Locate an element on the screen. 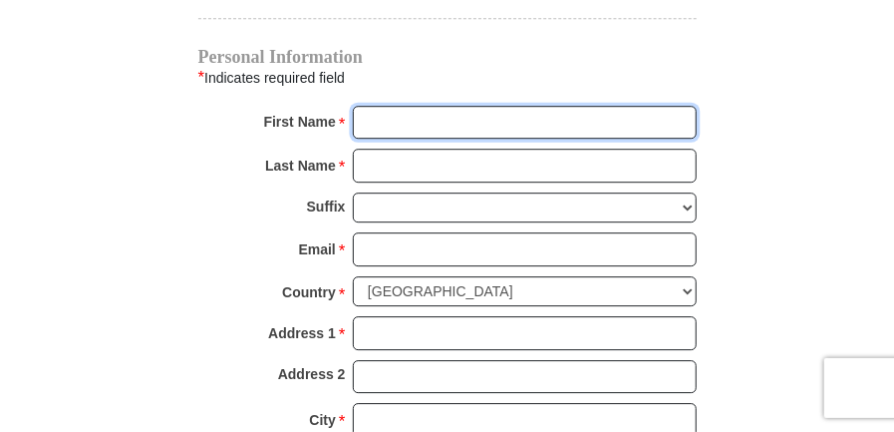 Image resolution: width=894 pixels, height=432 pixels. div: Indicates required field is located at coordinates (448, 78).